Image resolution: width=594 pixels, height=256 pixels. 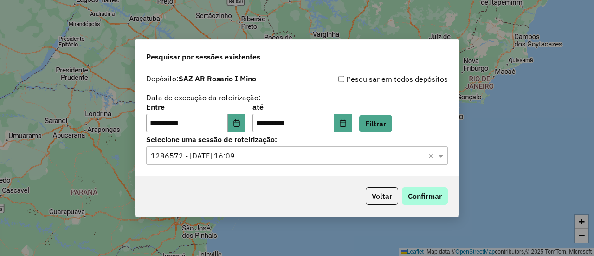 I want to click on label: Depósito:, so click(x=201, y=78).